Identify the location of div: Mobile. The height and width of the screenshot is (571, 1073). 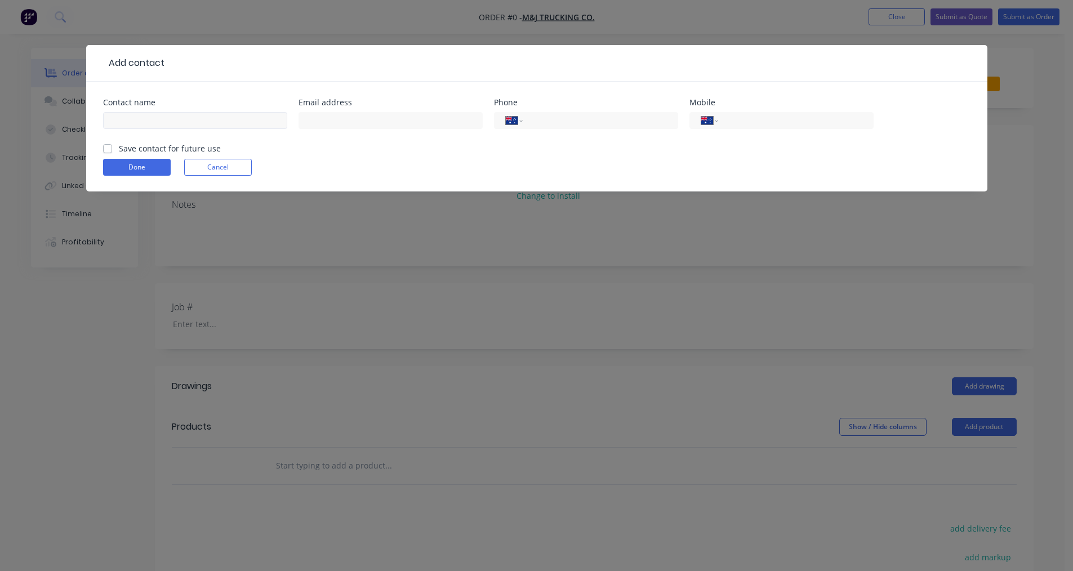
(782, 103).